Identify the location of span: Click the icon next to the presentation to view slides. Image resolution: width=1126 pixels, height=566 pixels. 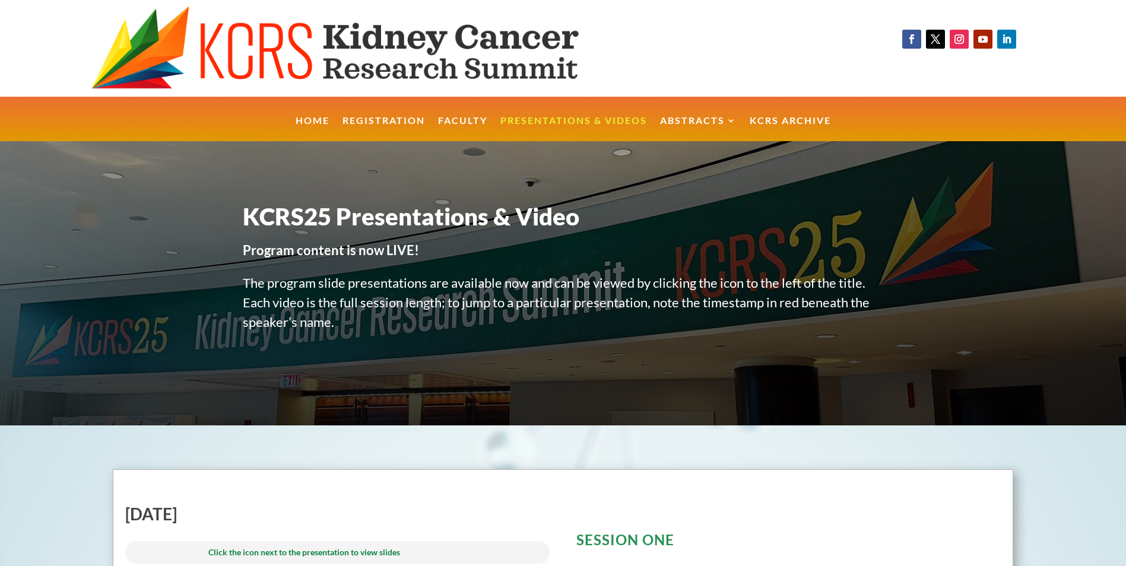
(304, 552).